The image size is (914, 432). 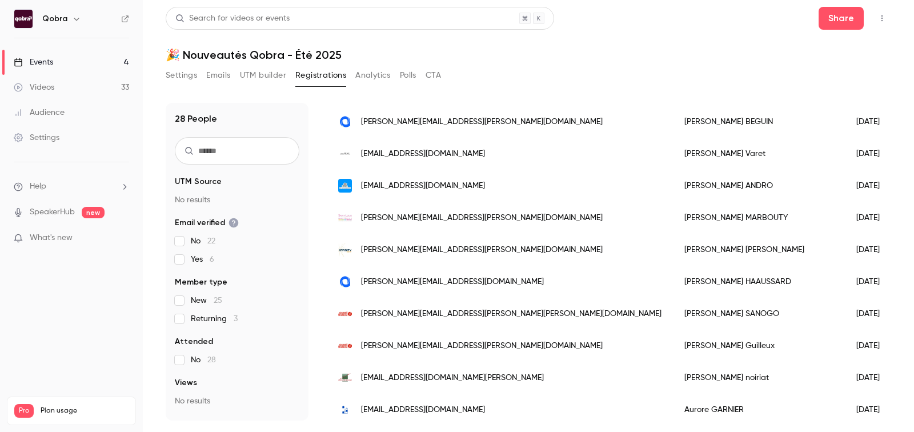 I want to click on span: Yes, so click(x=202, y=259).